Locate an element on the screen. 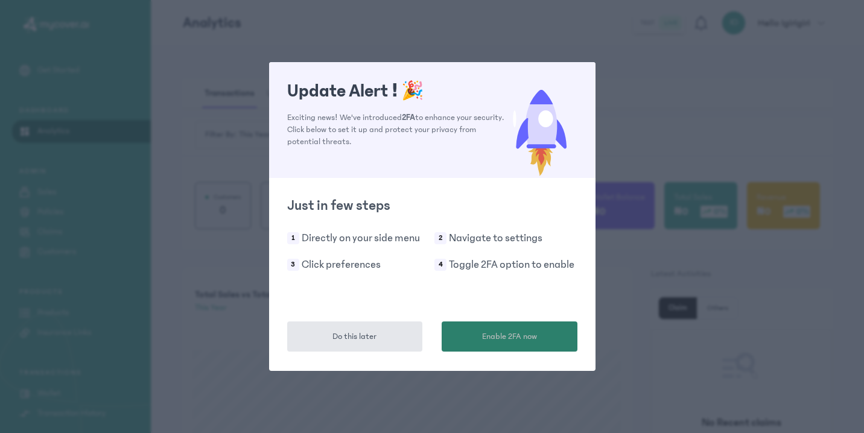 This screenshot has height=433, width=864. span: 1 is located at coordinates (293, 238).